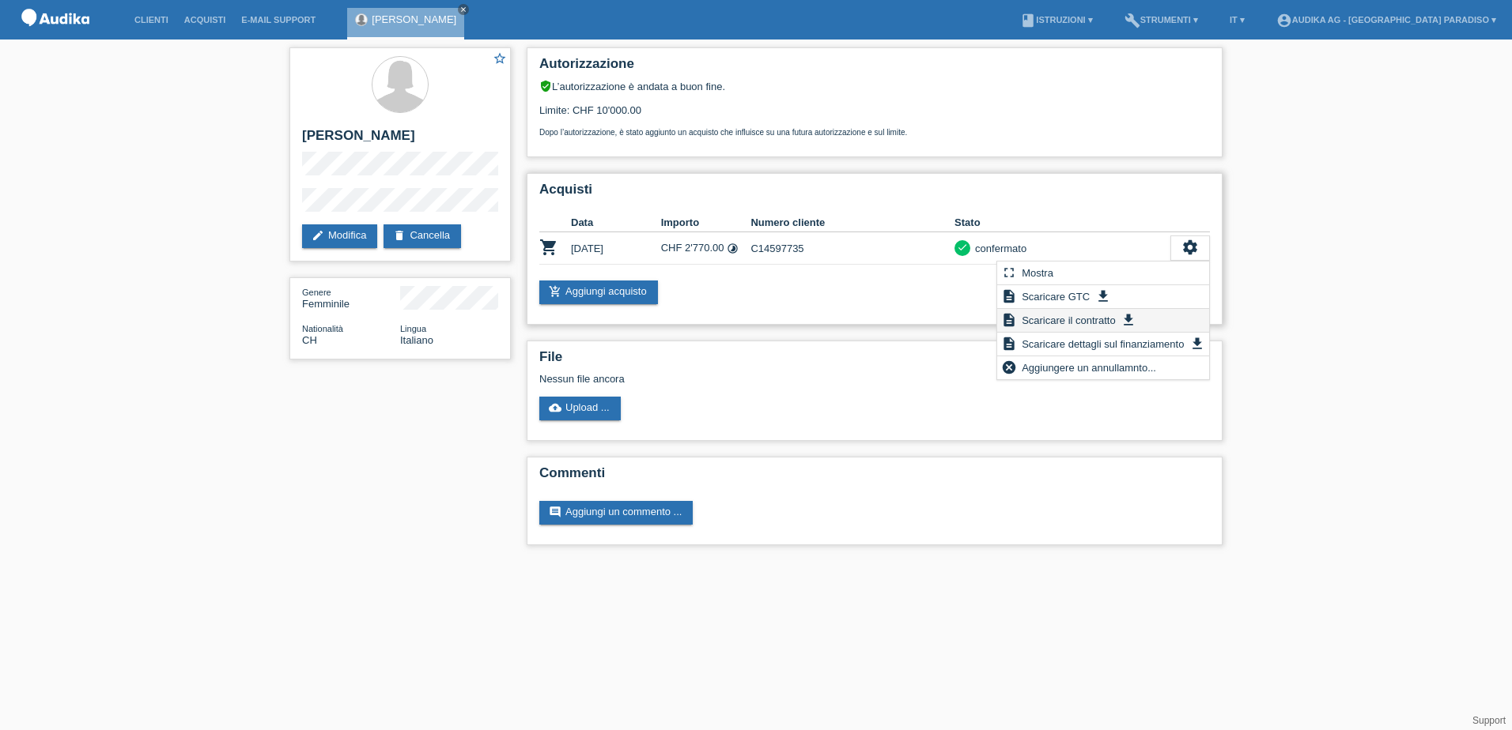  Describe the element at coordinates (874, 68) in the screenshot. I see `h2: Autorizzazione` at that location.